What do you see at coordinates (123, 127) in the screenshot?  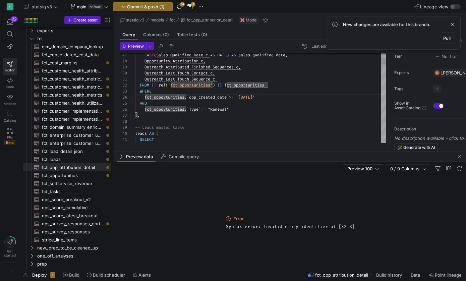 I see `div: 39` at bounding box center [123, 127].